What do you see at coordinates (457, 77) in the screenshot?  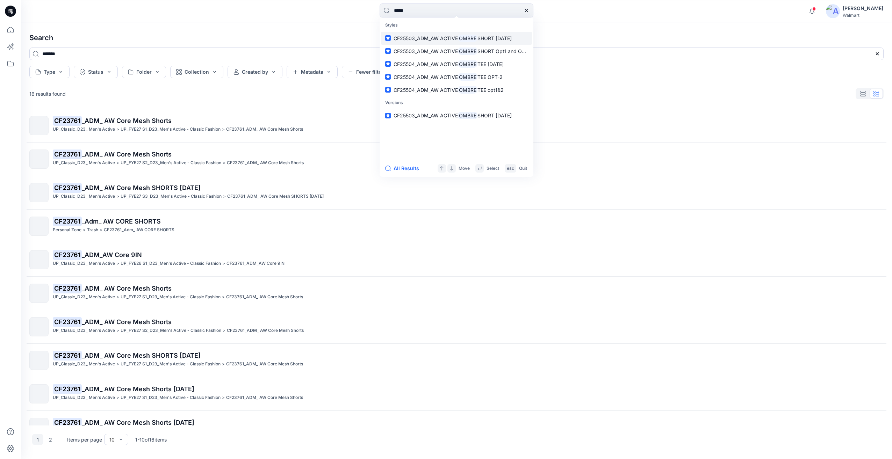 I see `a: CF25504_ADM_AW ACTIVEOMBRETEE OPT-2` at bounding box center [457, 77].